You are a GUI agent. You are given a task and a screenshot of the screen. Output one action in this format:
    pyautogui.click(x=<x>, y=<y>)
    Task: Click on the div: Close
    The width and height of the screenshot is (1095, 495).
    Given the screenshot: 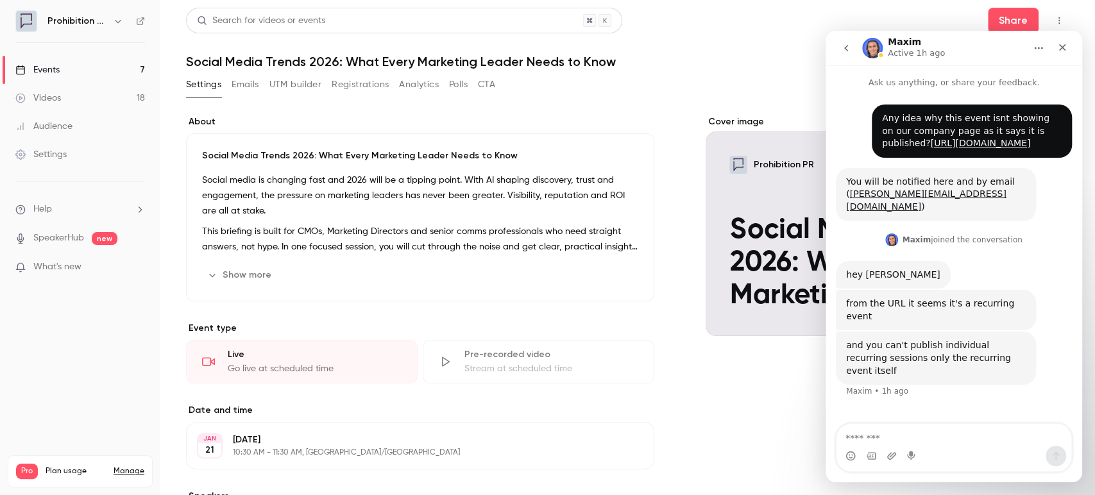 What is the action you would take?
    pyautogui.click(x=237, y=17)
    